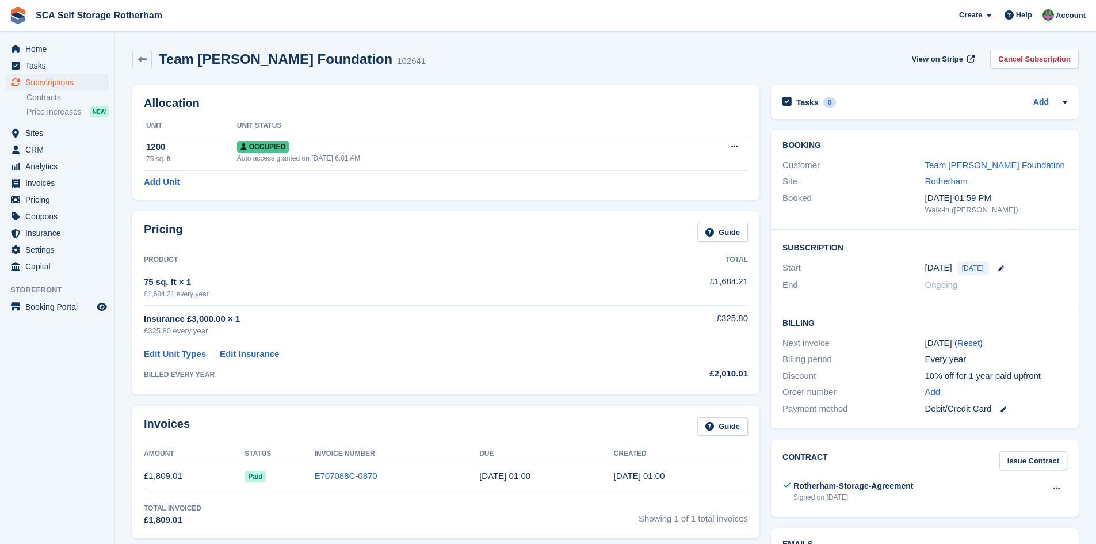 This screenshot has height=544, width=1096. What do you see at coordinates (60, 66) in the screenshot?
I see `span: Tasks` at bounding box center [60, 66].